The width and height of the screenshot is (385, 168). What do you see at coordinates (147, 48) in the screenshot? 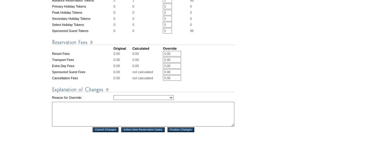
I see `td: Calculated` at bounding box center [147, 48].